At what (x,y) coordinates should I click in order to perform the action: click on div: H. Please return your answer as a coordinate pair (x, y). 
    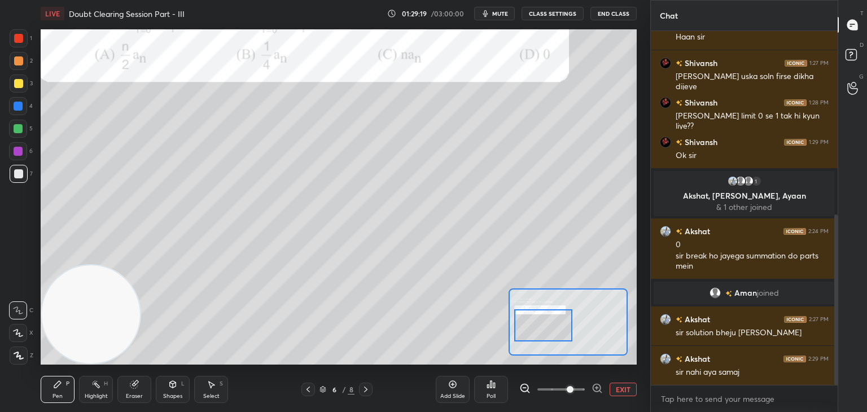
    Looking at the image, I should click on (105, 384).